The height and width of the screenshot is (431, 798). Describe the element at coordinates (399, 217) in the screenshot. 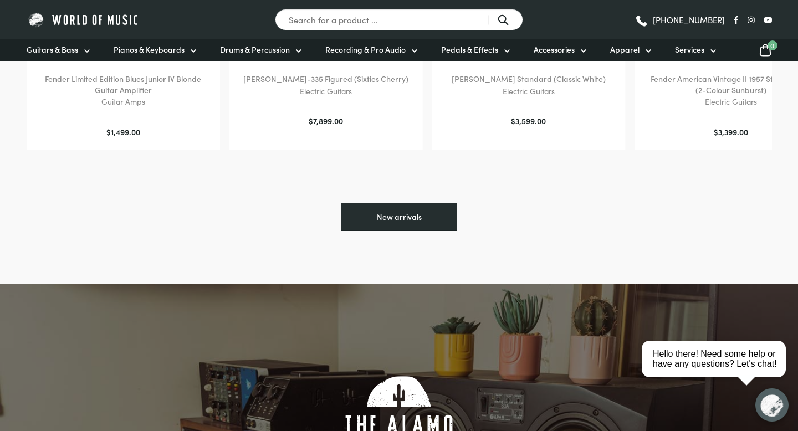

I see `a: New arrivals` at that location.